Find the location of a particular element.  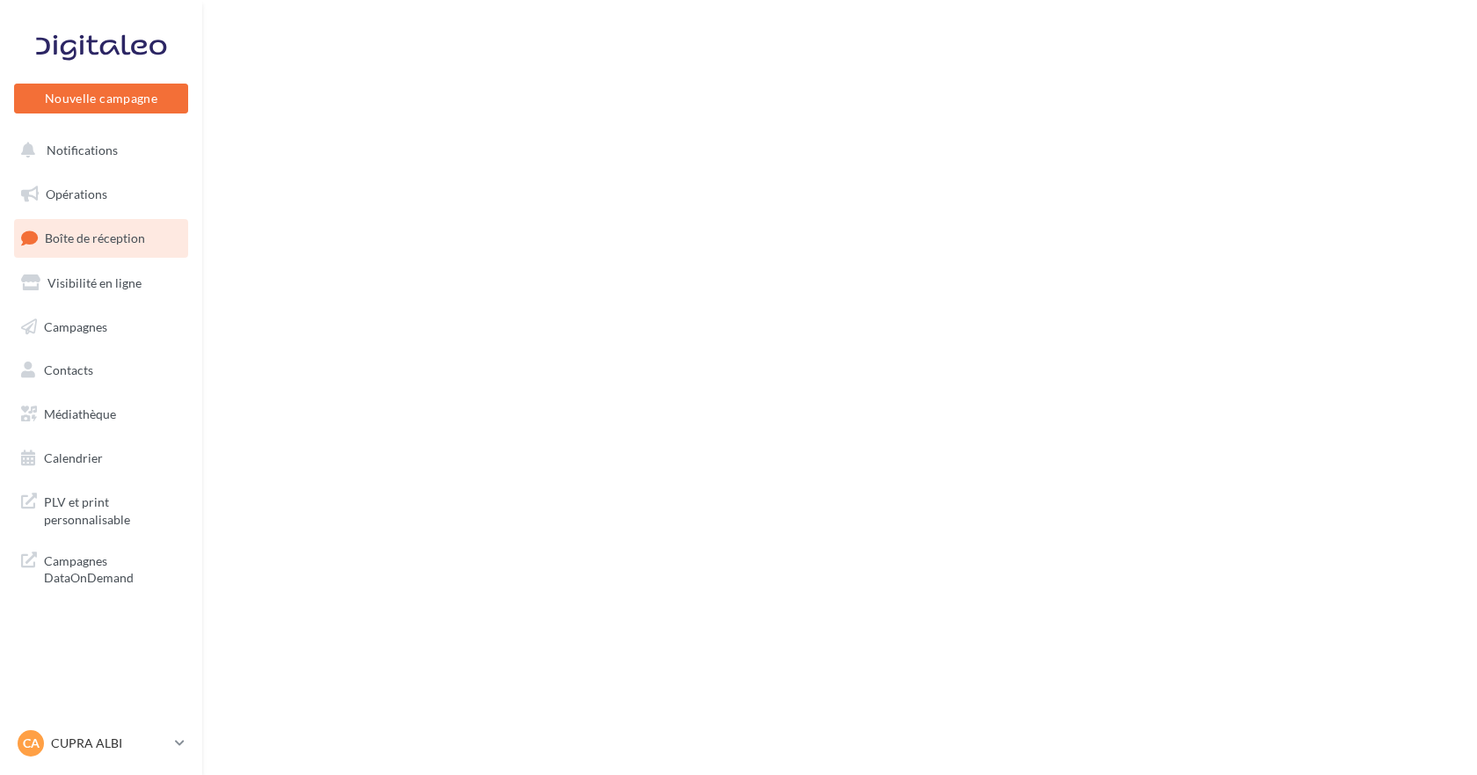

span: Contacts is located at coordinates (69, 369).